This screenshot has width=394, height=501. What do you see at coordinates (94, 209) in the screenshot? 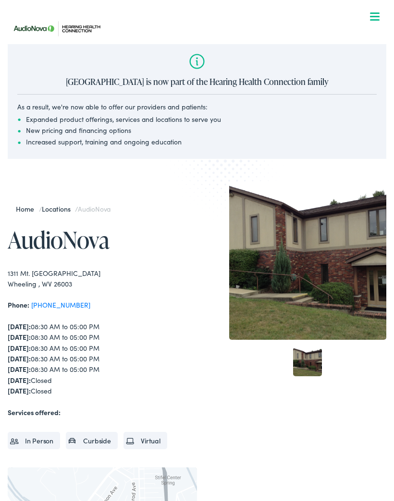
I see `span: AudioNova` at bounding box center [94, 209].